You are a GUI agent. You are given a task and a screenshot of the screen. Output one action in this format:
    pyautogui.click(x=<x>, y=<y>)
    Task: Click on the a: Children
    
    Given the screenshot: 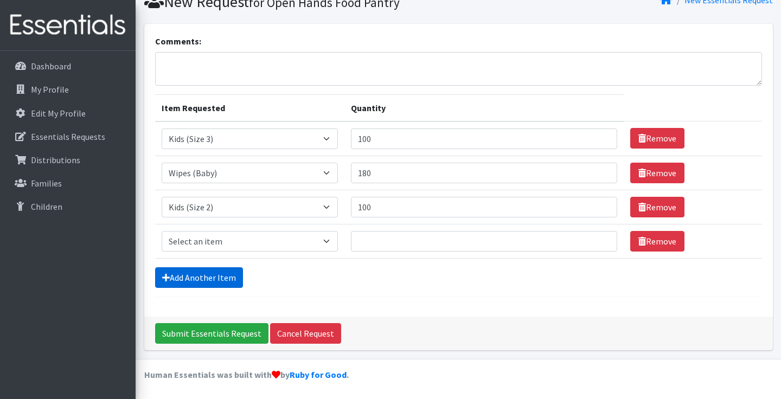 What is the action you would take?
    pyautogui.click(x=68, y=207)
    